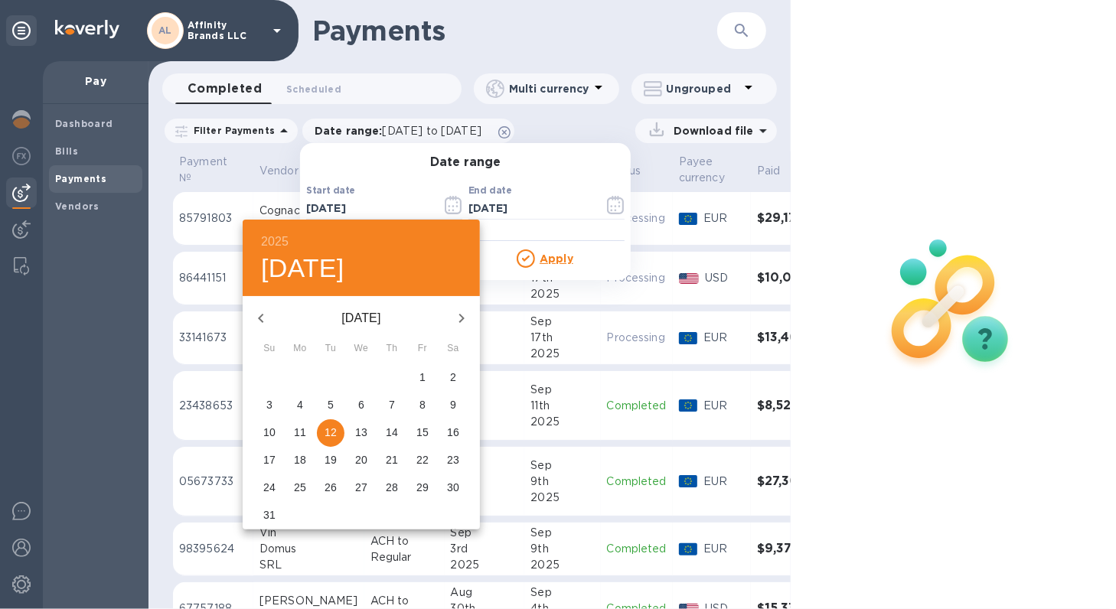  I want to click on p: 19, so click(331, 460).